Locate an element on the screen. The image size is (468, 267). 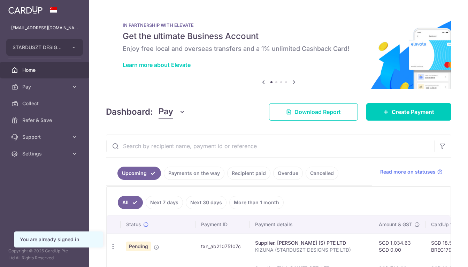
input: Search by recipient name, payment id or reference is located at coordinates (270, 146).